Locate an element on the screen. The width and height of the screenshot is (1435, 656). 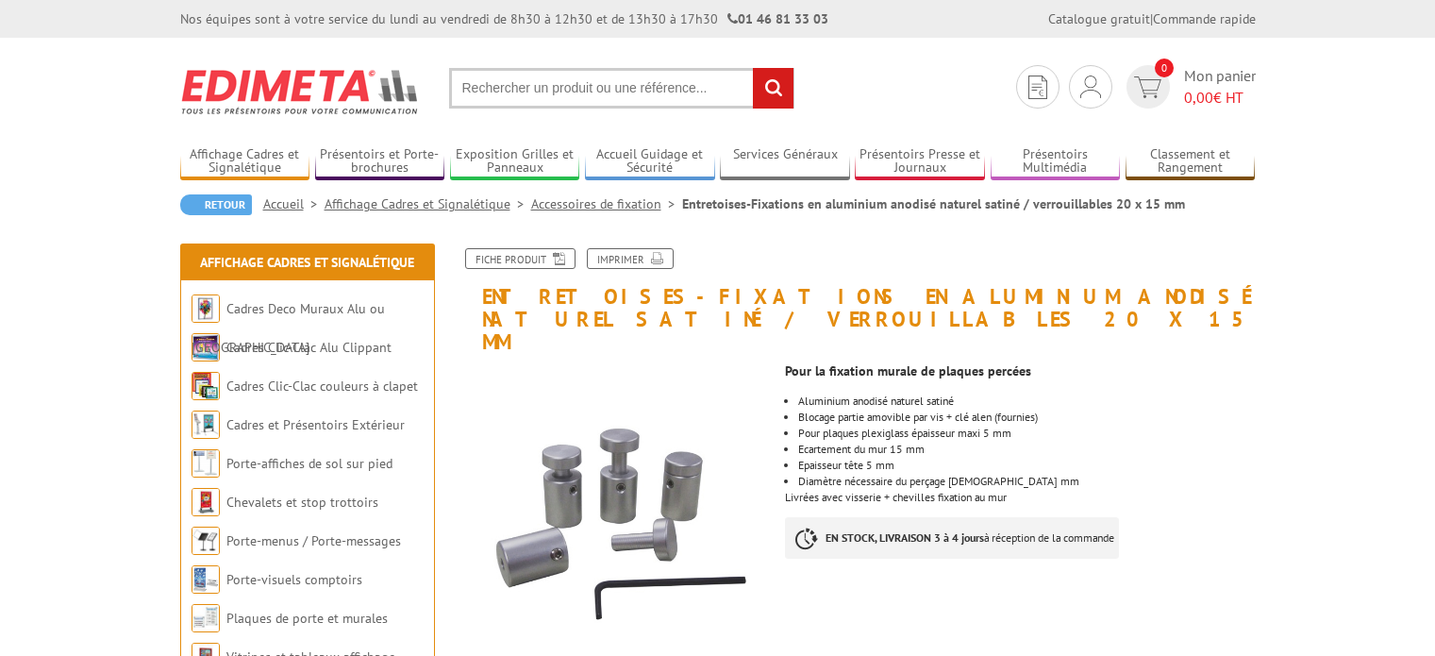
li: Blocage partie amovible par vis + clé alen (fournies) is located at coordinates (1027, 417).